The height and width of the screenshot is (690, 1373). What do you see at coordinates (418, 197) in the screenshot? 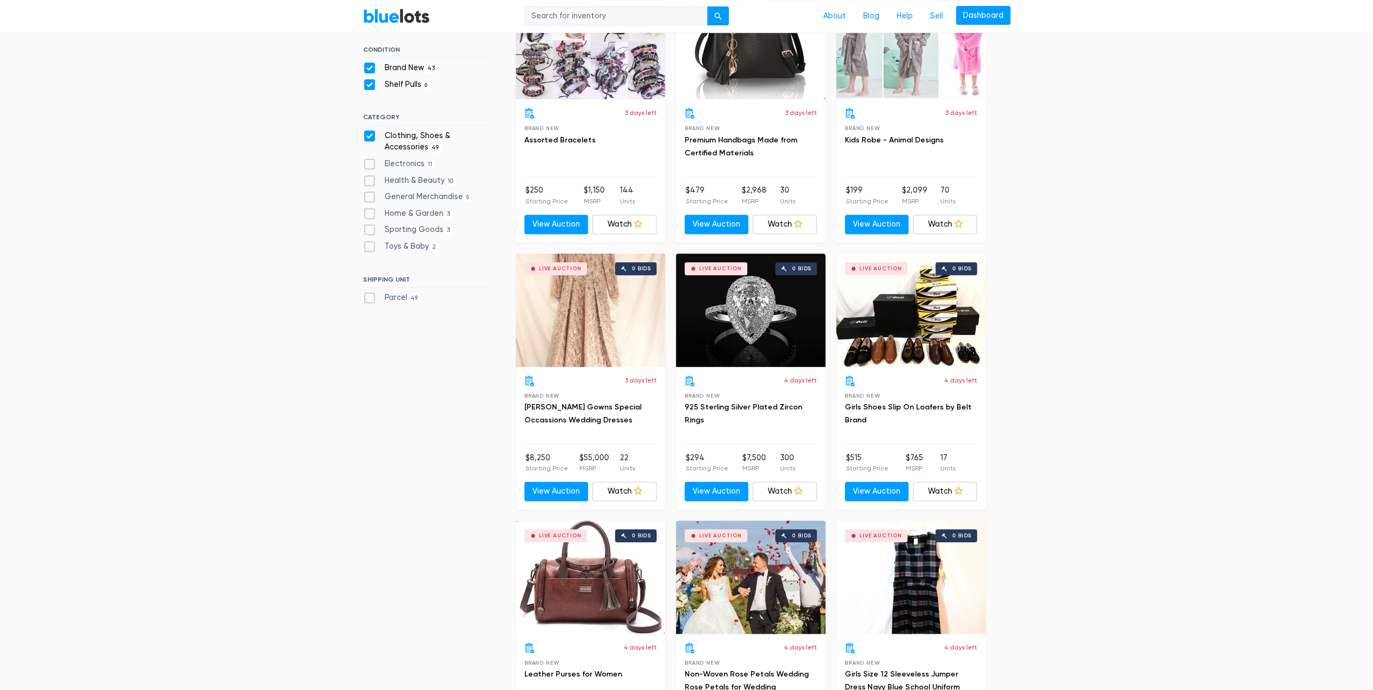
I see `label: General Merchandise` at bounding box center [418, 197].